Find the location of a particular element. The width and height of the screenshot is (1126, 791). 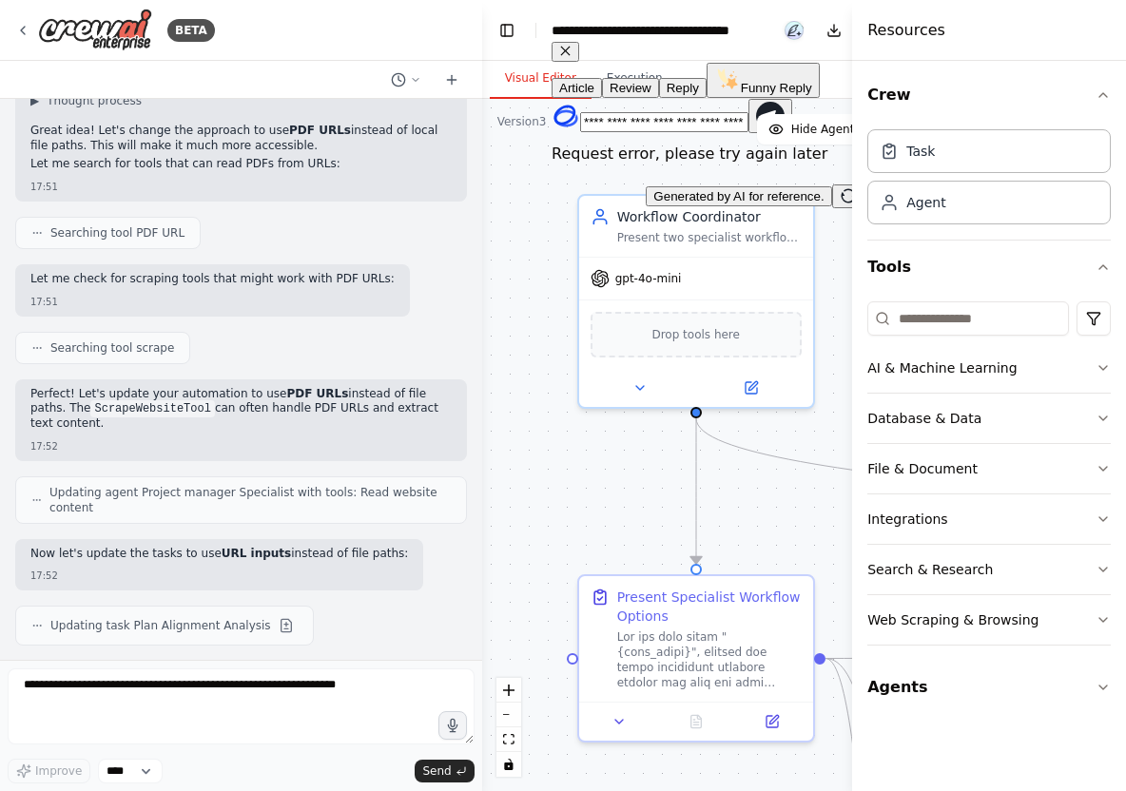

span: Drop tools here is located at coordinates (695, 335).